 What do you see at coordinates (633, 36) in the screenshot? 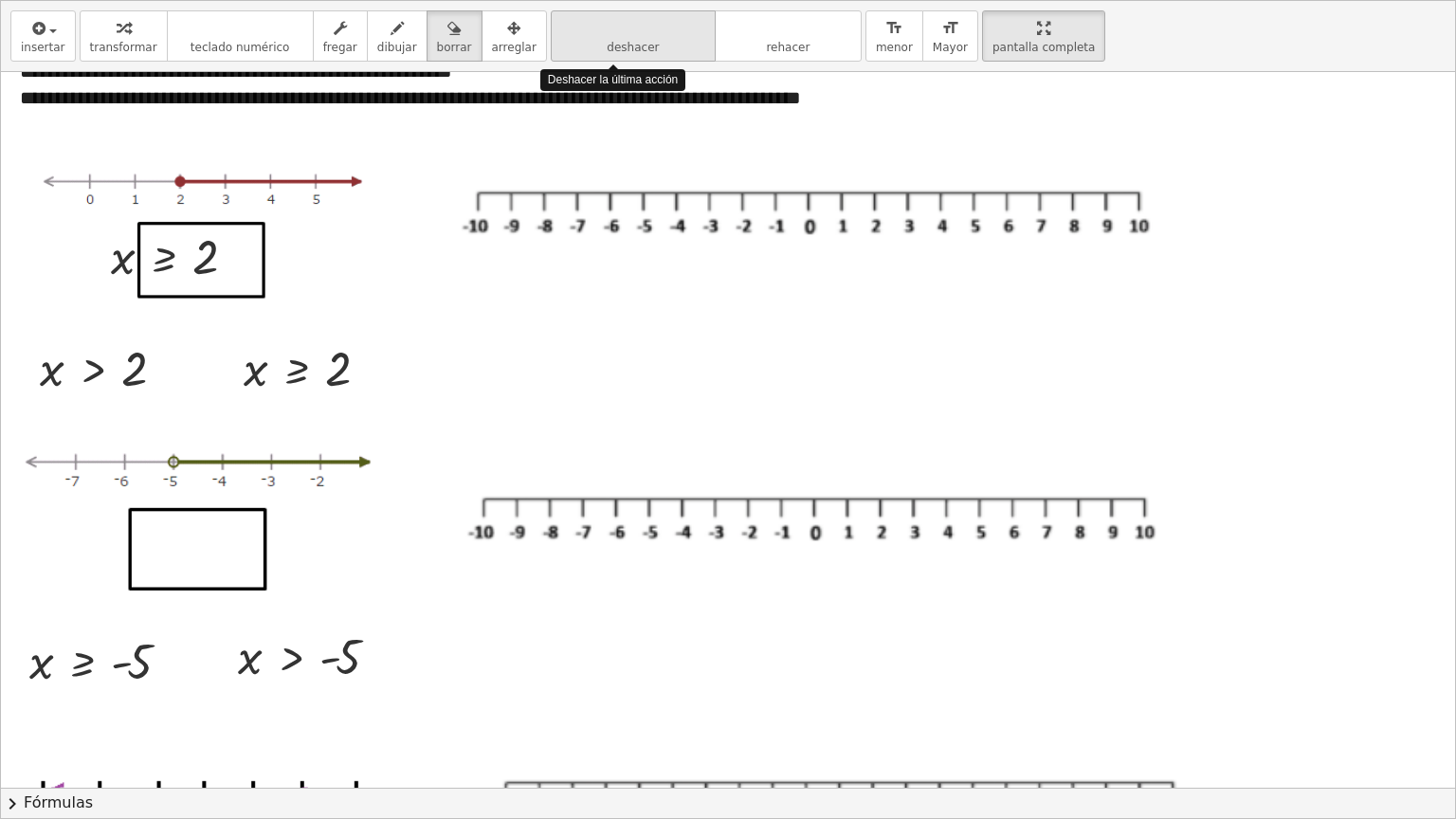
I see `button: deshacerdeshacer` at bounding box center [633, 36].